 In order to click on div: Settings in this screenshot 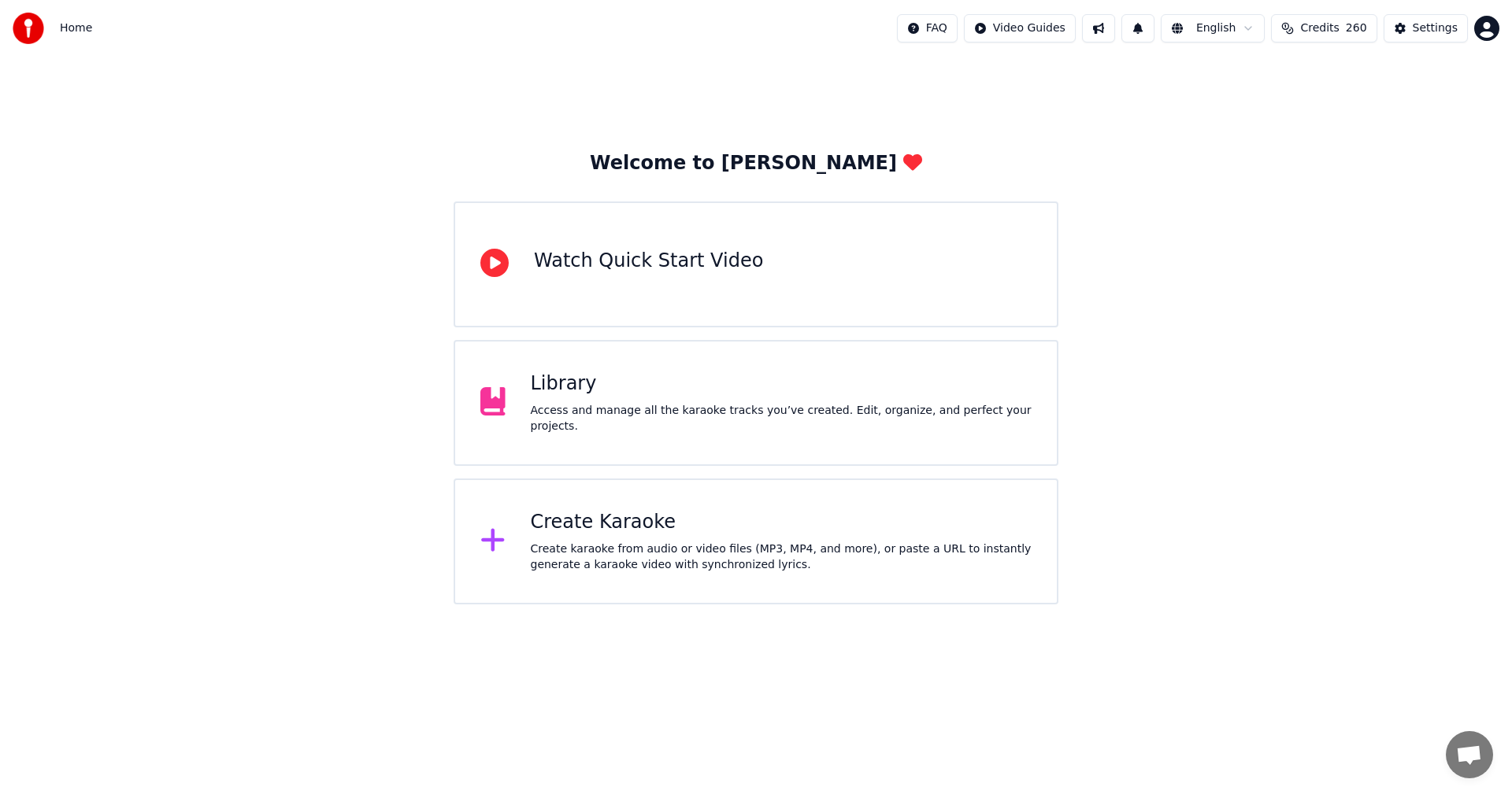, I will do `click(1435, 28)`.